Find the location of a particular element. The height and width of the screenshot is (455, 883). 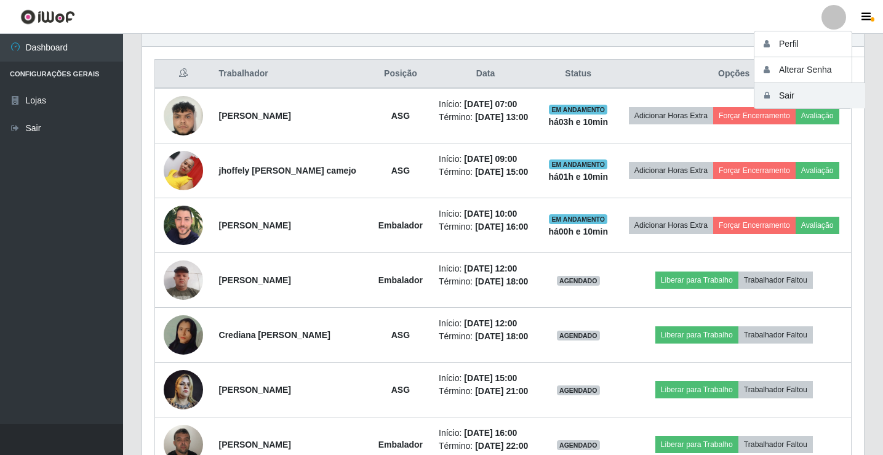

img: 1731039194690.jpeg is located at coordinates (183, 115).